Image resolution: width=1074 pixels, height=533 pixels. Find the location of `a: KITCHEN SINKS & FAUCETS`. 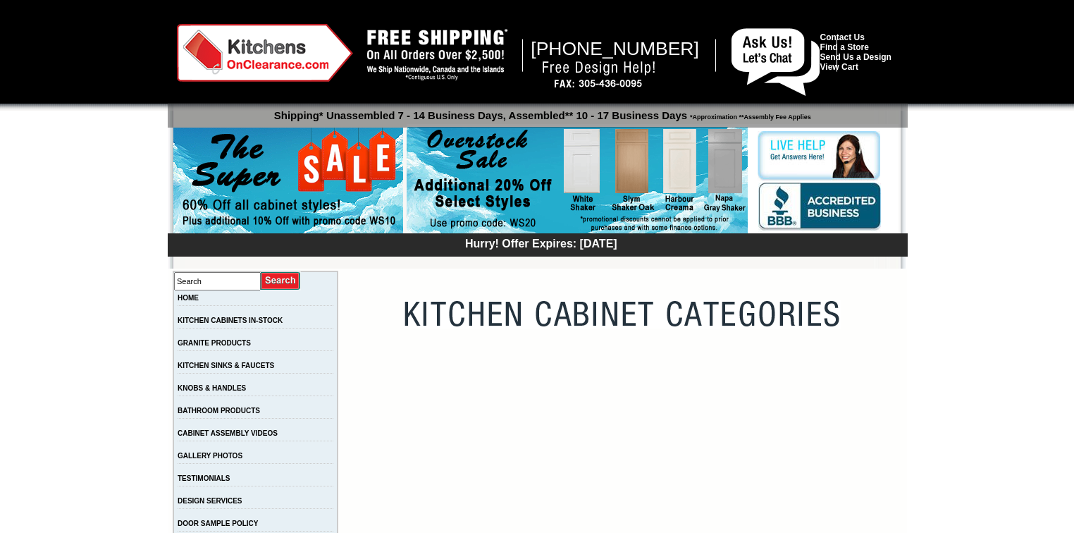

a: KITCHEN SINKS & FAUCETS is located at coordinates (225, 365).